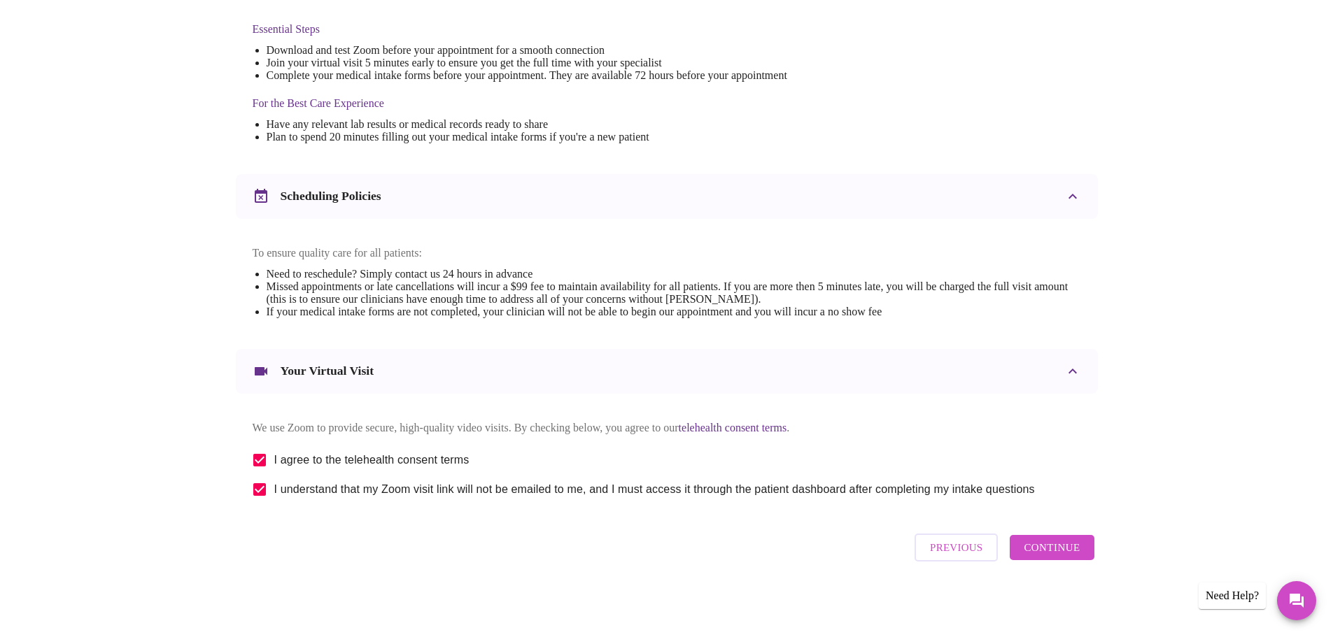 The image size is (1333, 637). I want to click on li: Need to reschedule? Simply contact us 24 hours in advance, so click(674, 274).